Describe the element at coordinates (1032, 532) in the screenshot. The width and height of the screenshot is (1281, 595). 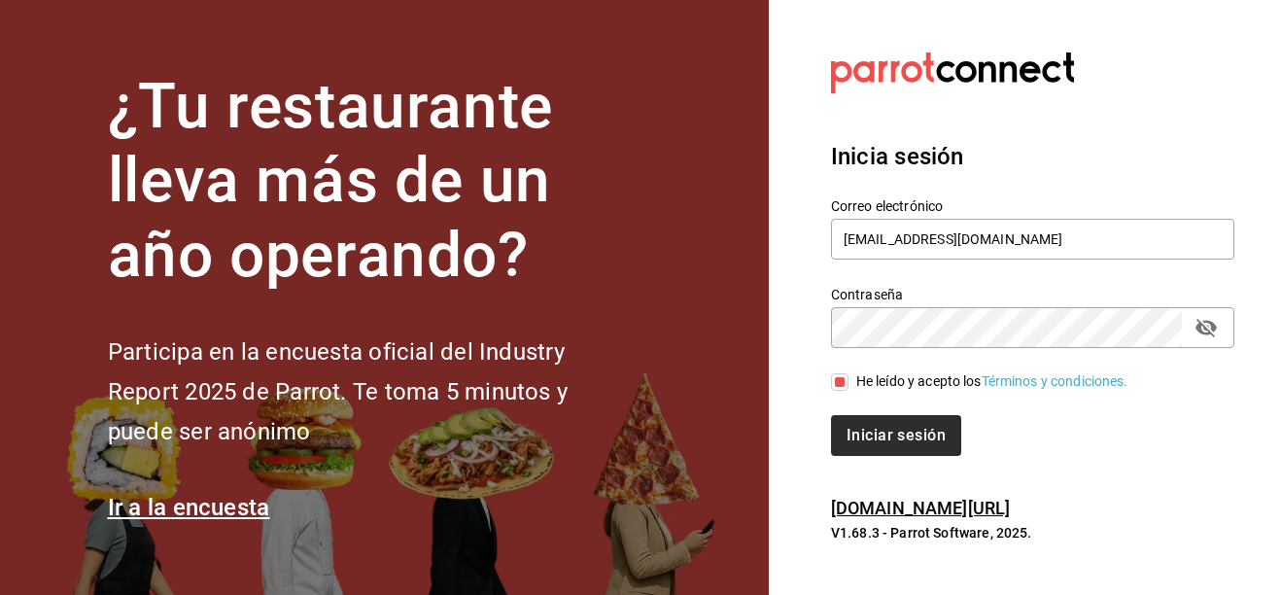
I see `p: V1.68.3 - Parrot Software, 2025.` at that location.